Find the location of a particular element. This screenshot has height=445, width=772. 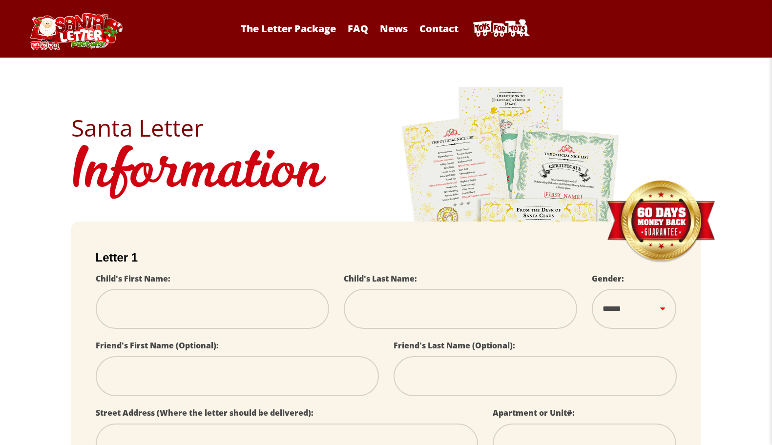

label: Street Address (Where the letter should be delivered): is located at coordinates (205, 413).